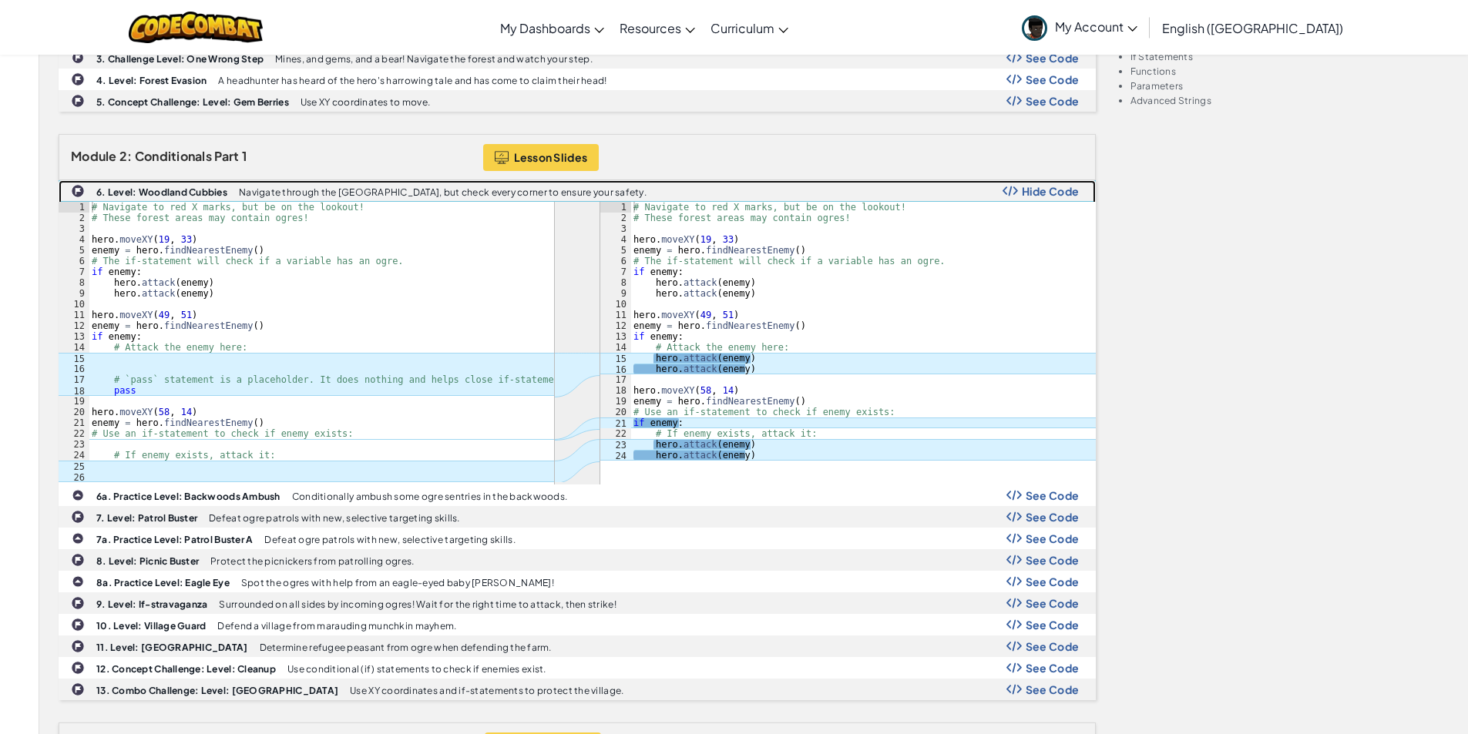  What do you see at coordinates (417, 669) in the screenshot?
I see `p: Use conditional (if) statements to check if enemies exist.` at bounding box center [417, 669].